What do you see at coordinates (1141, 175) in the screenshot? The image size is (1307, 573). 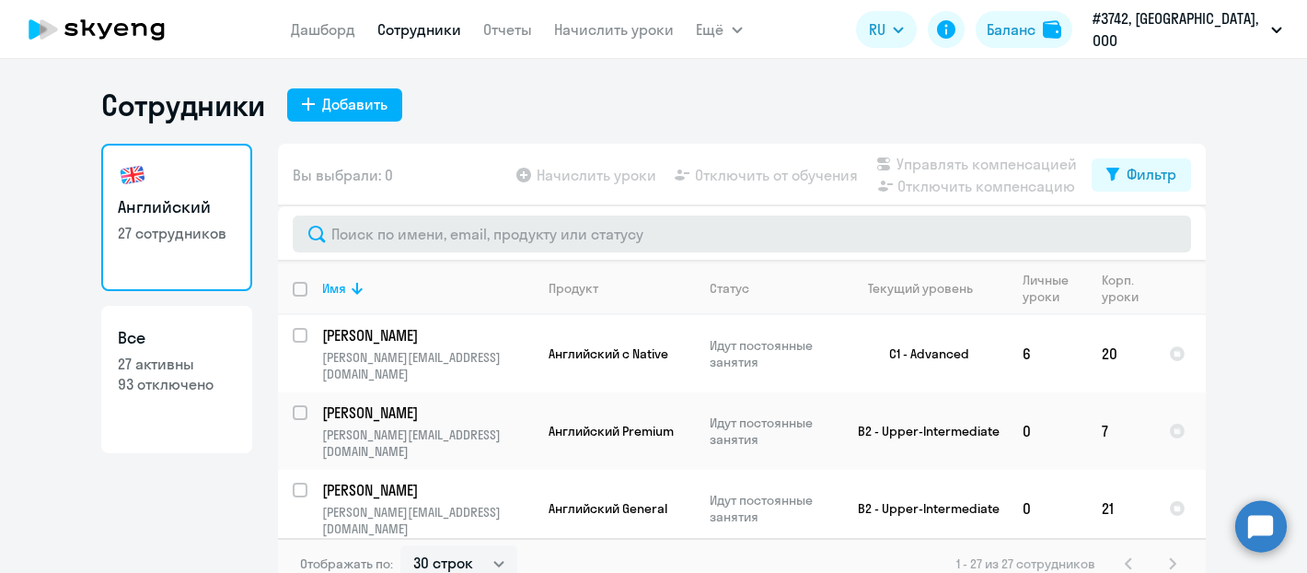 I see `button: Фильтр` at bounding box center [1141, 175].